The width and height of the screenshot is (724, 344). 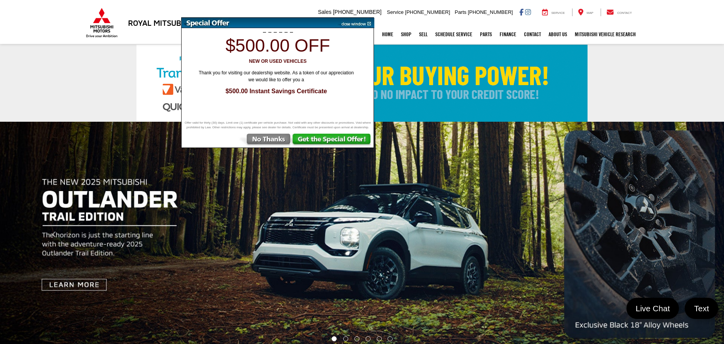 I want to click on li: Go to slide number 1., so click(x=334, y=339).